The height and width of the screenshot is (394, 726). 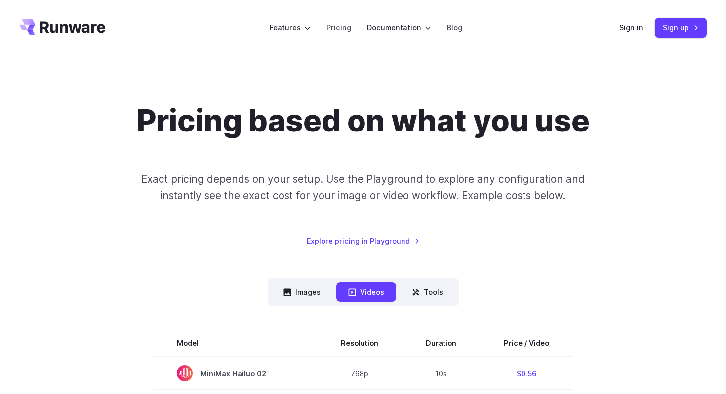 What do you see at coordinates (366, 291) in the screenshot?
I see `button: Videos` at bounding box center [366, 291].